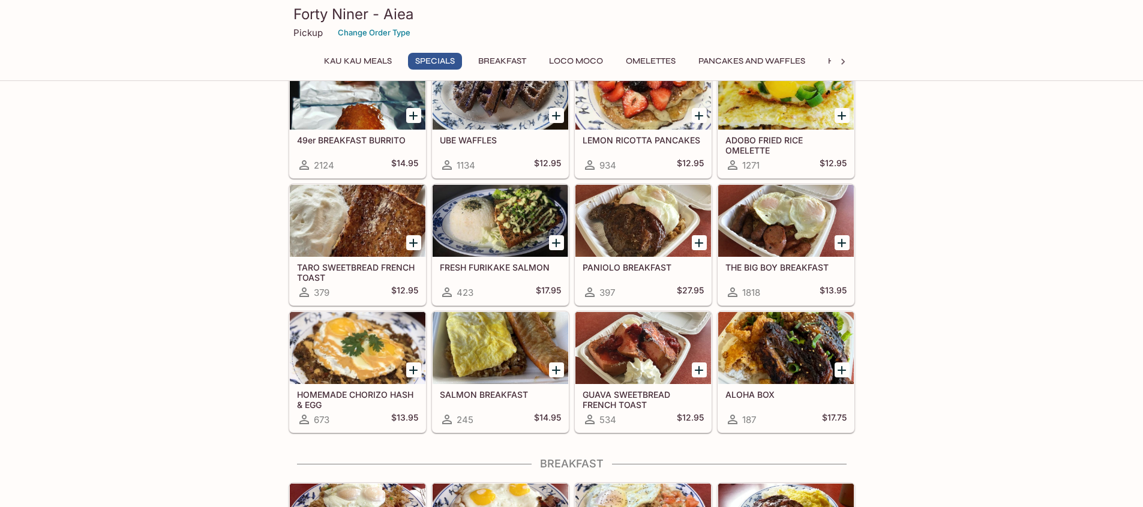 The width and height of the screenshot is (1143, 507). What do you see at coordinates (358, 140) in the screenshot?
I see `h5: 49er BREAKFAST BURRITO` at bounding box center [358, 140].